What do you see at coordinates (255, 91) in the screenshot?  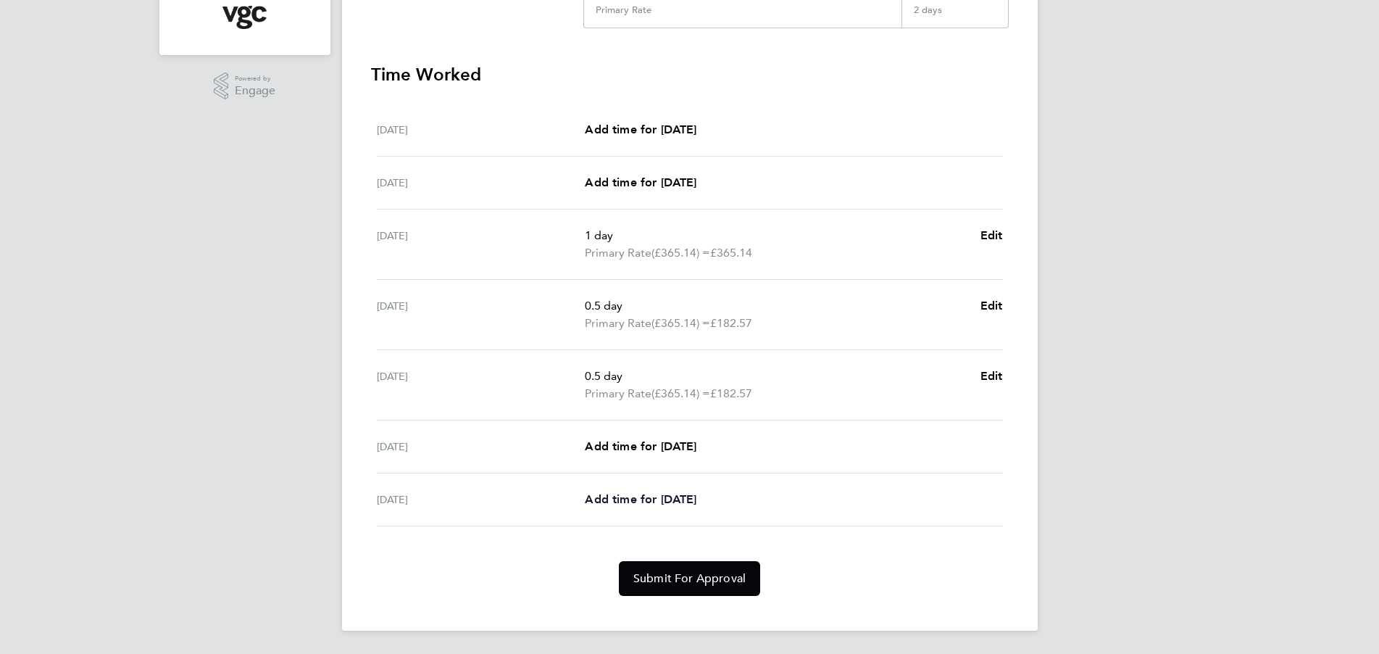 I see `span: Engage` at bounding box center [255, 91].